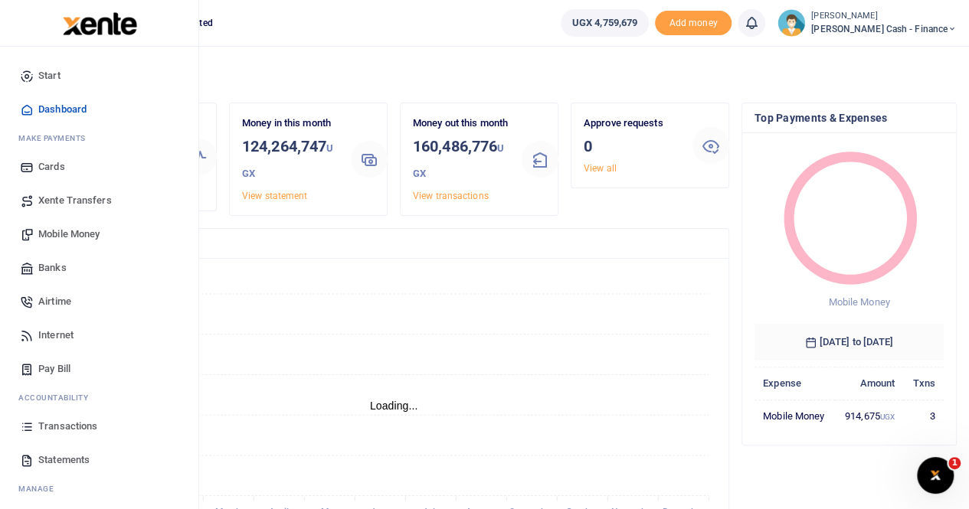  What do you see at coordinates (507, 74) in the screenshot?
I see `h4: Hello Pricillah` at bounding box center [507, 74].